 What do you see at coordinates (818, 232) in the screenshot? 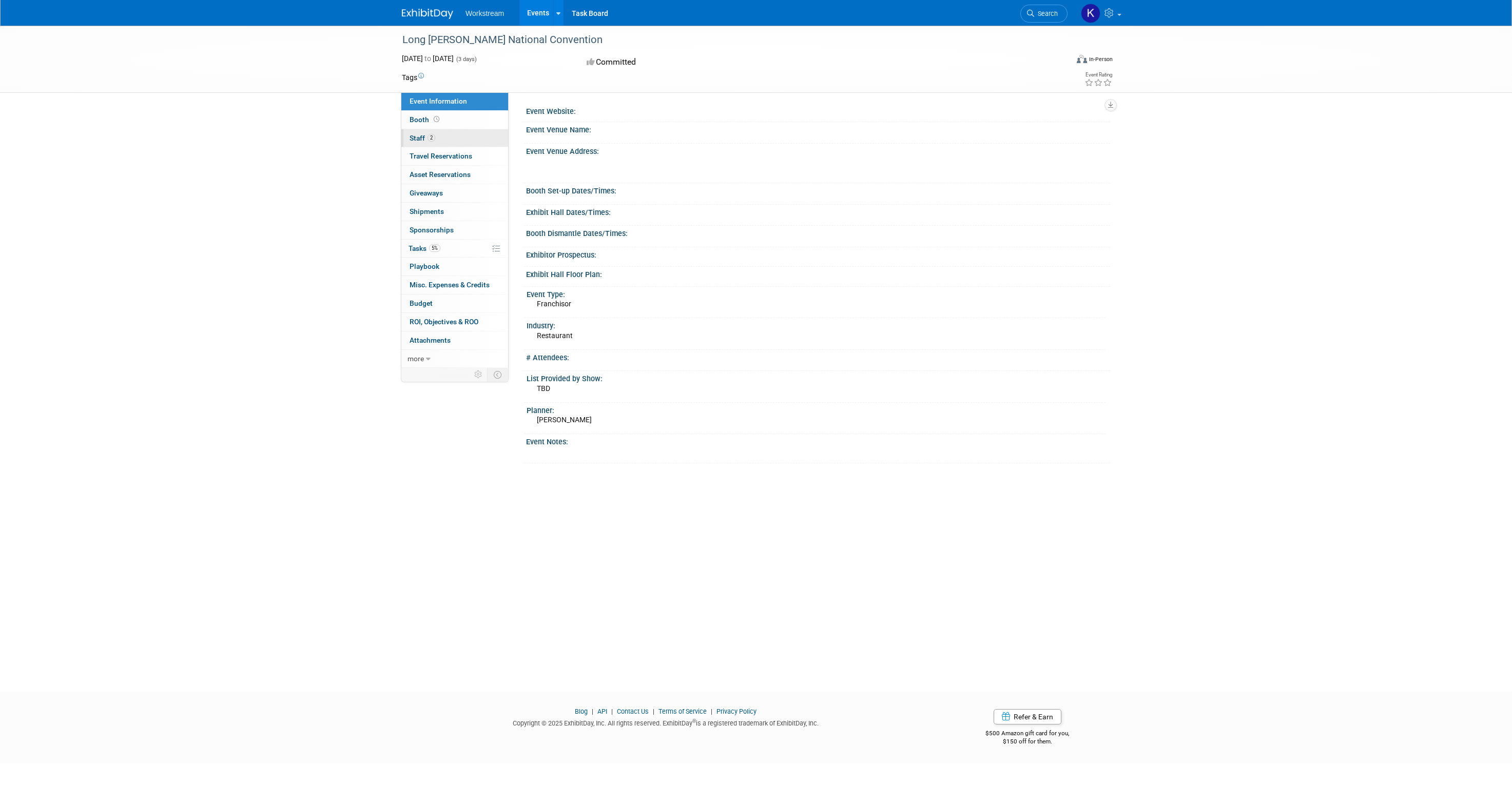
I see `div: Booth Dismantle Dates/Times:` at bounding box center [818, 232].